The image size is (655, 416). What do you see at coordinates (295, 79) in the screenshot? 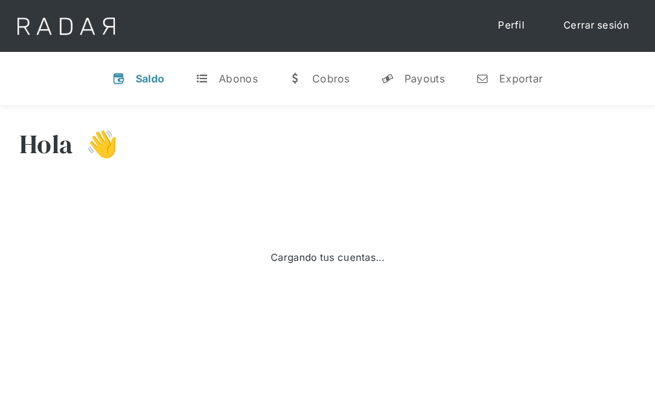
I see `div: w` at bounding box center [295, 79].